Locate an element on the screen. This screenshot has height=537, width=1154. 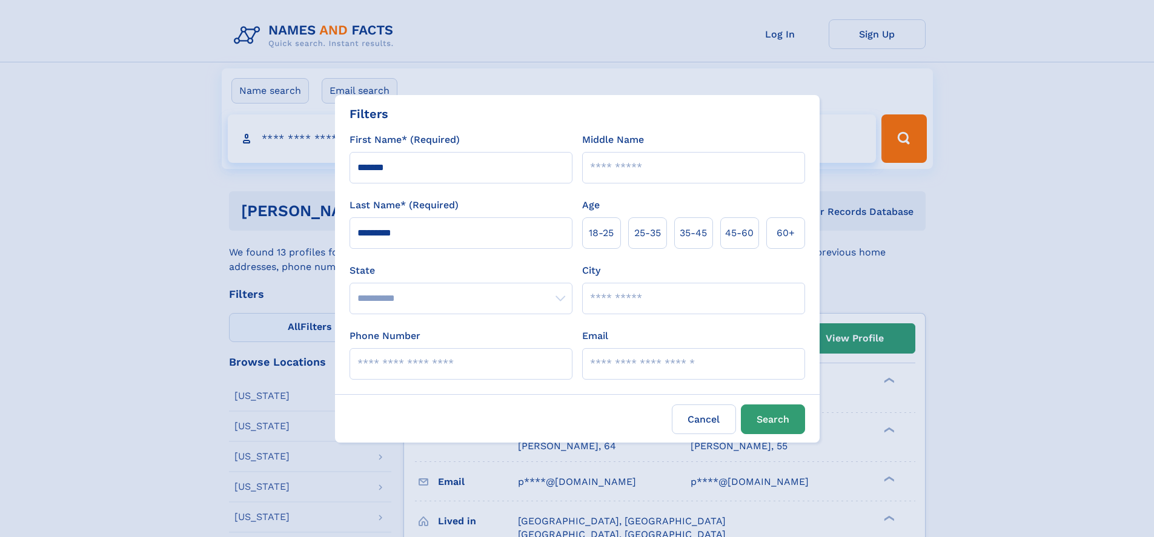
label: Last Name* (Required) is located at coordinates (404, 205).